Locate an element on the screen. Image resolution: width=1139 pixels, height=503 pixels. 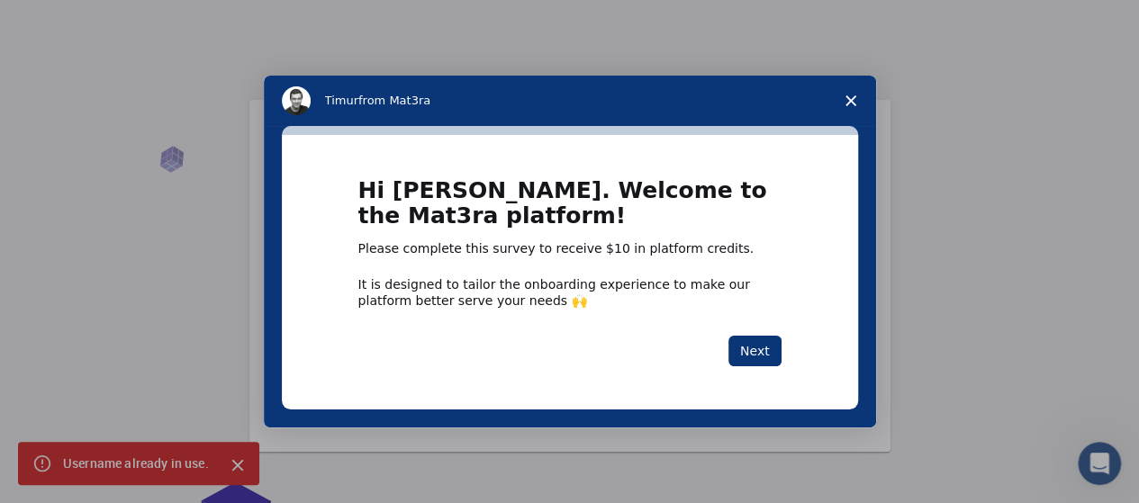
div: Please complete this survey to receive $10 in platform credits. is located at coordinates (570, 249).